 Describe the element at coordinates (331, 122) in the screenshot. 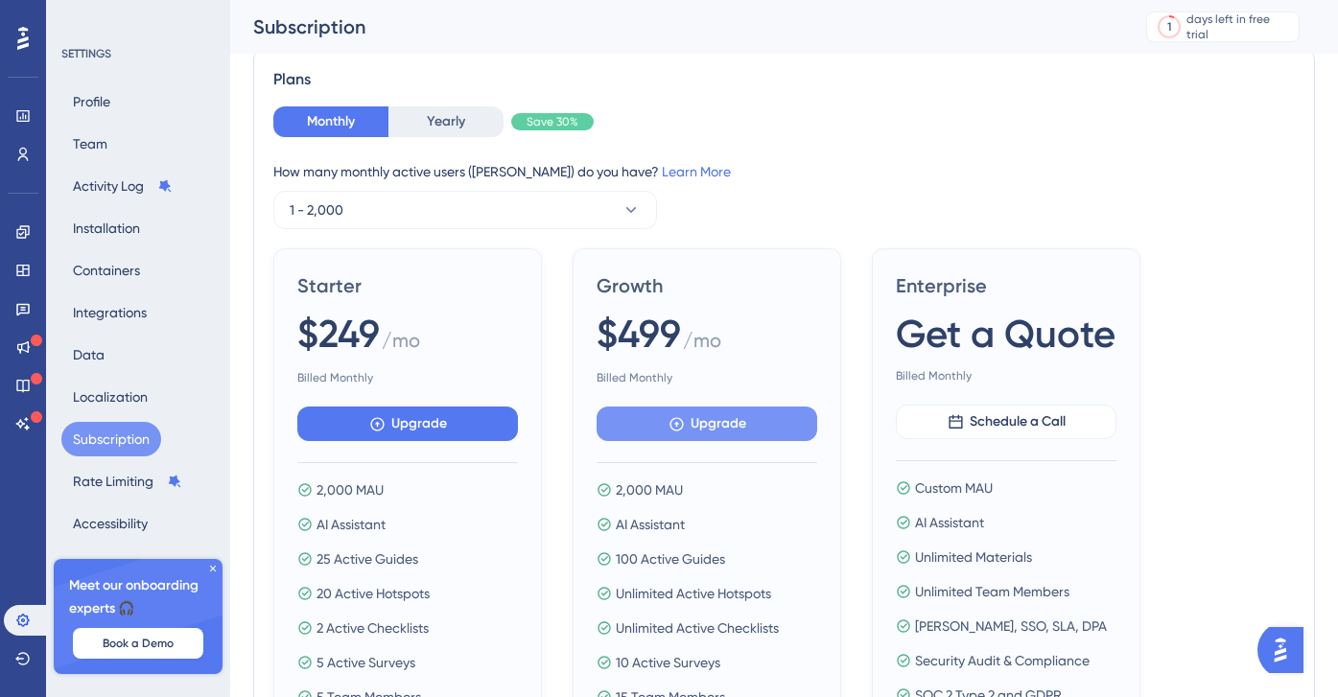

I see `button: Monthly` at that location.